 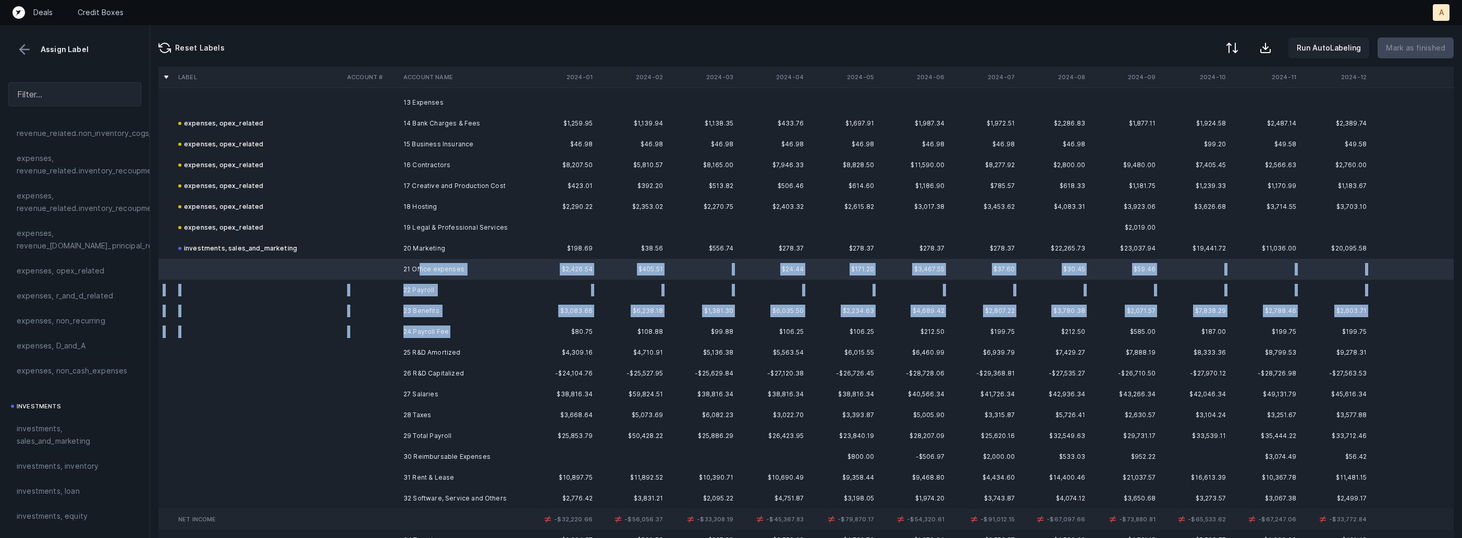 What do you see at coordinates (1195, 124) in the screenshot?
I see `td: $1,924.58` at bounding box center [1195, 124].